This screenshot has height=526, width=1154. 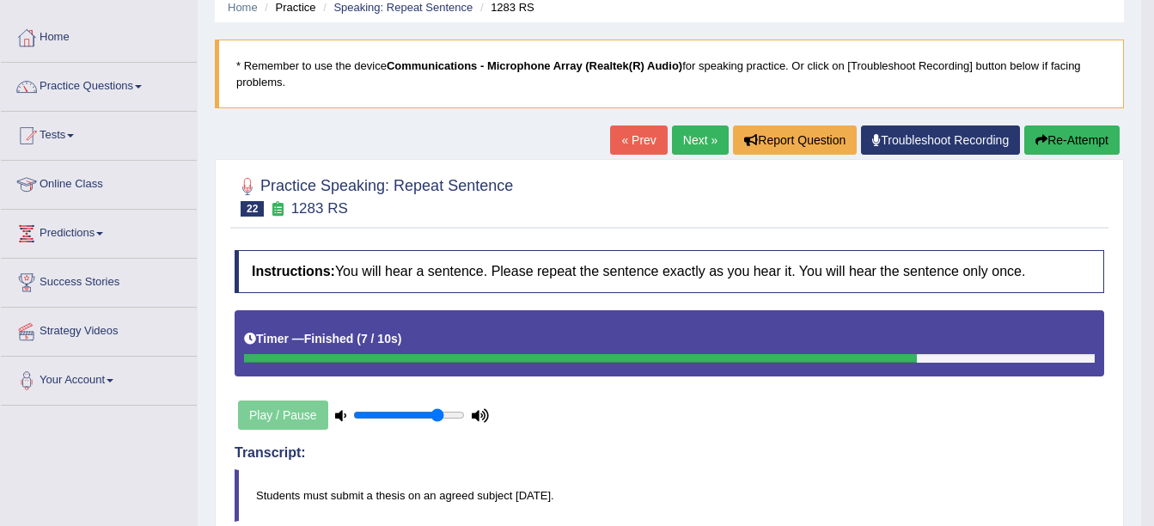 What do you see at coordinates (322, 339) in the screenshot?
I see `h5: Timer —` at bounding box center [322, 339].